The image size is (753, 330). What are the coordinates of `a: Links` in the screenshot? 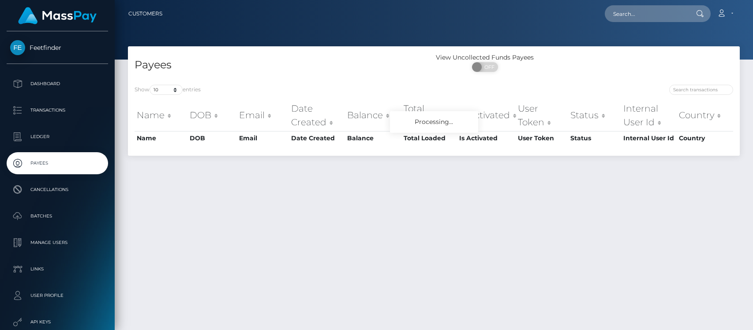 It's located at (57, 269).